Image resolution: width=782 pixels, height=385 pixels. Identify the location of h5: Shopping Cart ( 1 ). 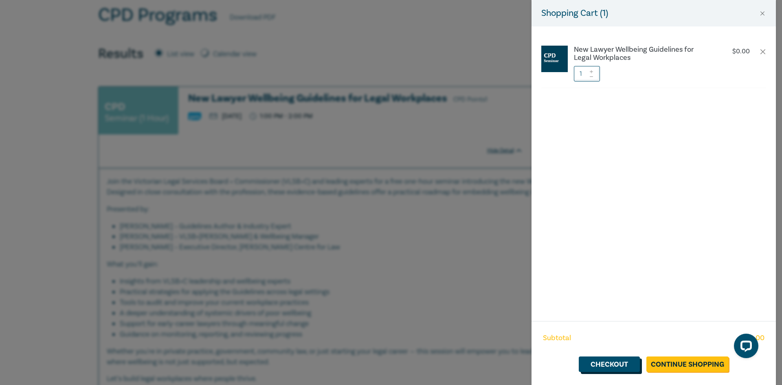
(575, 13).